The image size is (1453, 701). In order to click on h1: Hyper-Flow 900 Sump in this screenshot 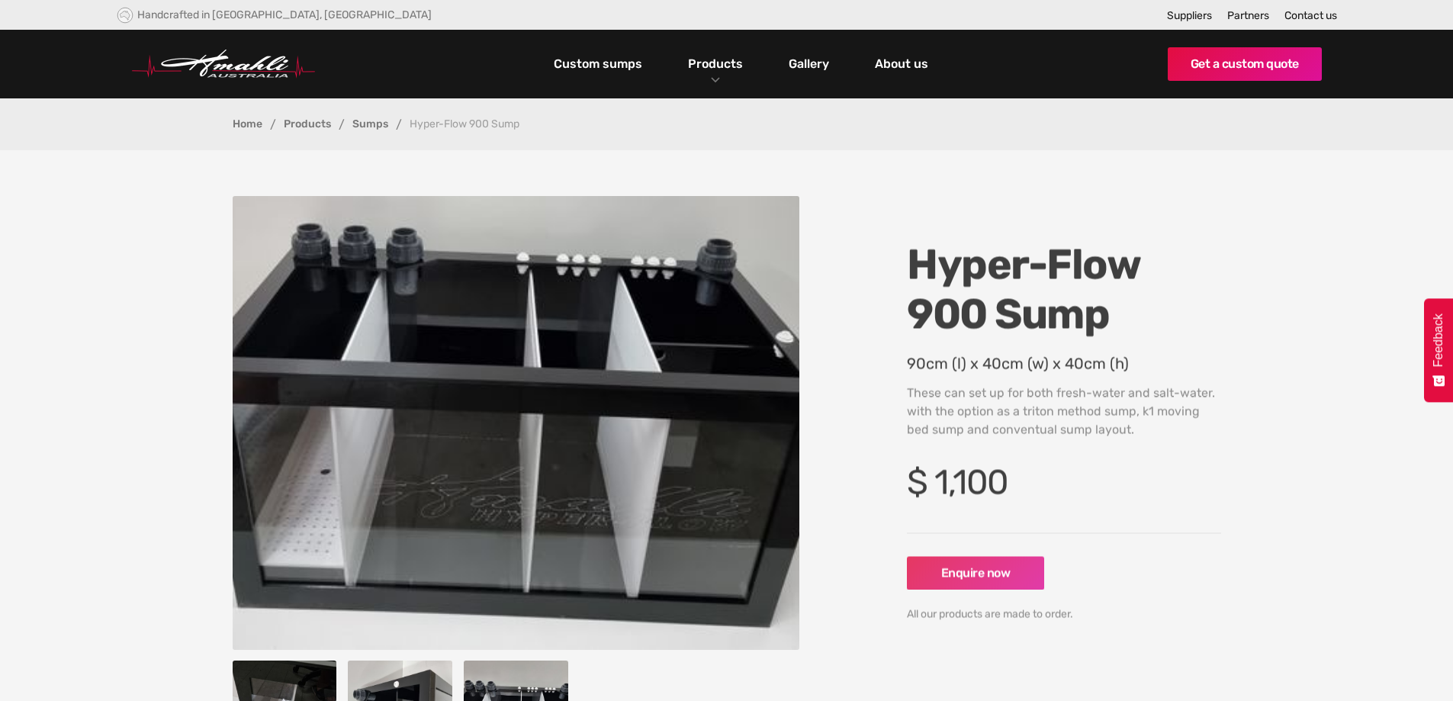, I will do `click(1064, 289)`.